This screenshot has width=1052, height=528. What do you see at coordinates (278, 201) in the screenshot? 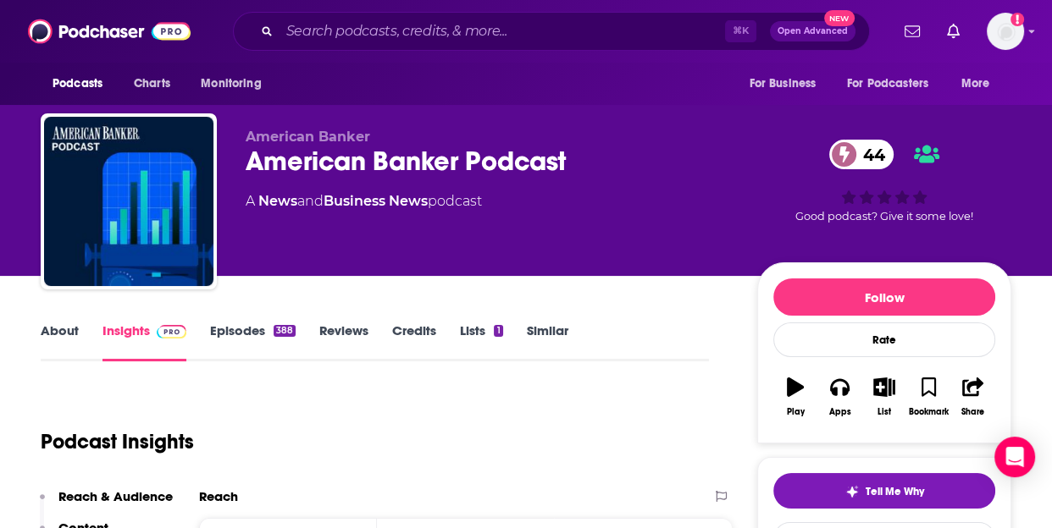
I see `a: News` at bounding box center [278, 201].